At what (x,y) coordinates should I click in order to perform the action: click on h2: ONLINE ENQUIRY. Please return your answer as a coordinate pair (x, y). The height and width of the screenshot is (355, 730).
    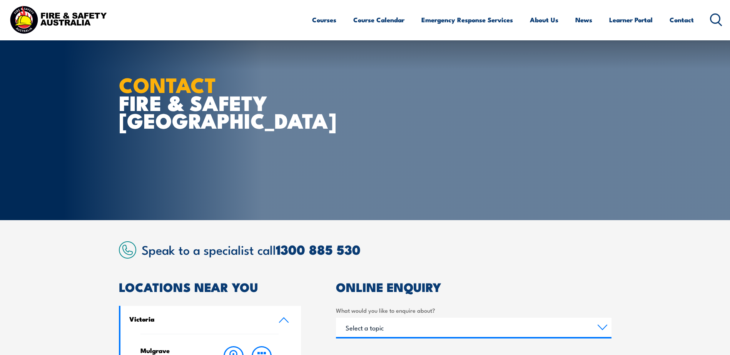
    Looking at the image, I should click on (474, 287).